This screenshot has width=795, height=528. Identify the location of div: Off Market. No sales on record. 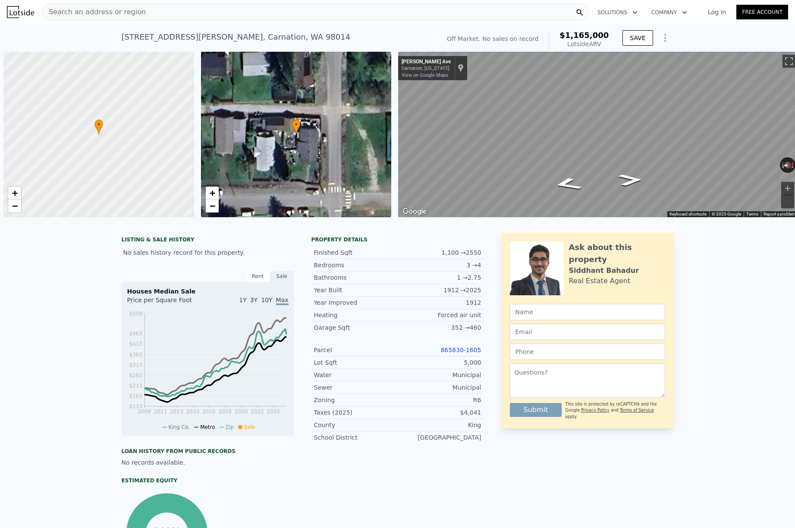
(492, 39).